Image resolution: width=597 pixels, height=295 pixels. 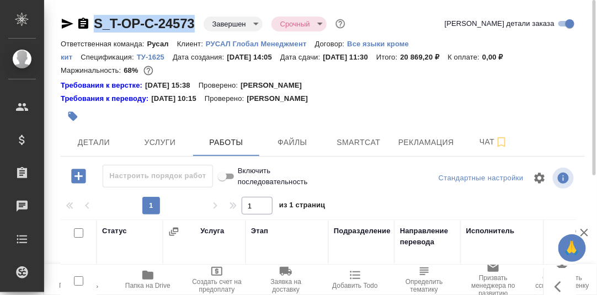 What do you see at coordinates (359, 142) in the screenshot?
I see `span: Smartcat` at bounding box center [359, 142].